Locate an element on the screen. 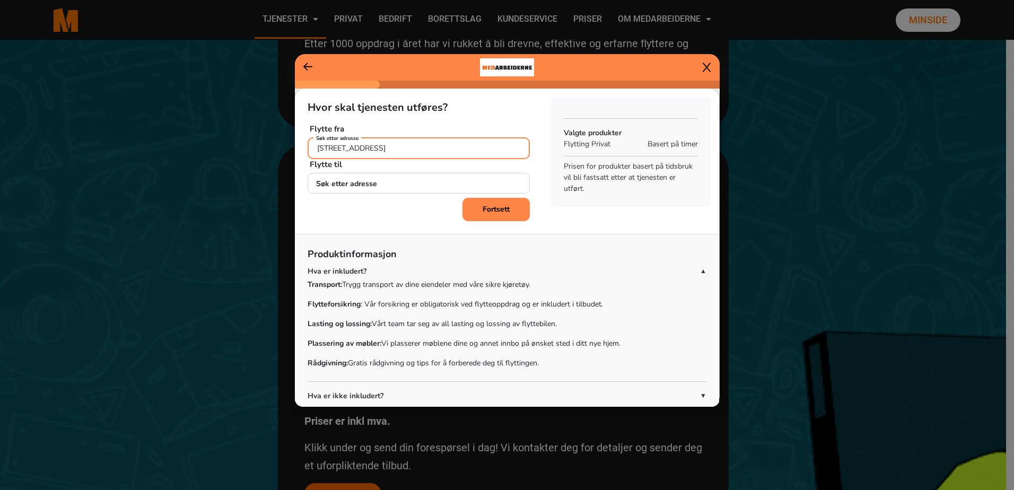 The width and height of the screenshot is (1014, 490). strong: Plassering av møbler: is located at coordinates (344, 343).